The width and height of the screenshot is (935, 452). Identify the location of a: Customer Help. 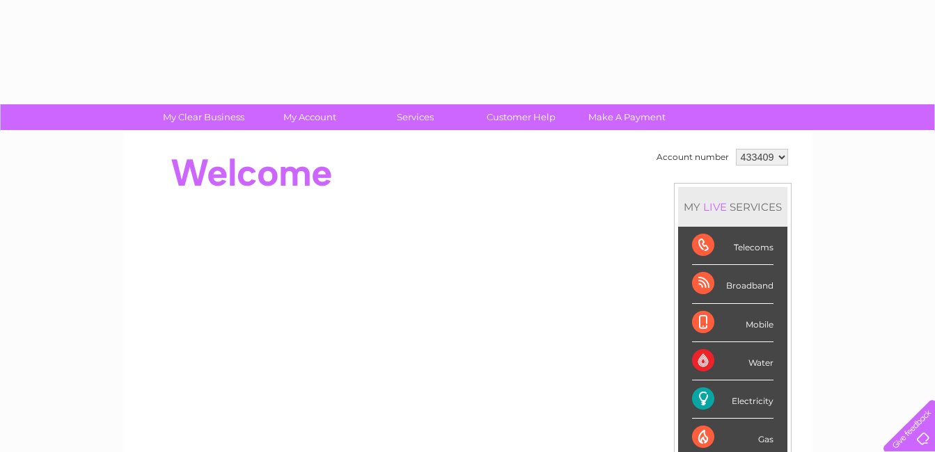
(521, 117).